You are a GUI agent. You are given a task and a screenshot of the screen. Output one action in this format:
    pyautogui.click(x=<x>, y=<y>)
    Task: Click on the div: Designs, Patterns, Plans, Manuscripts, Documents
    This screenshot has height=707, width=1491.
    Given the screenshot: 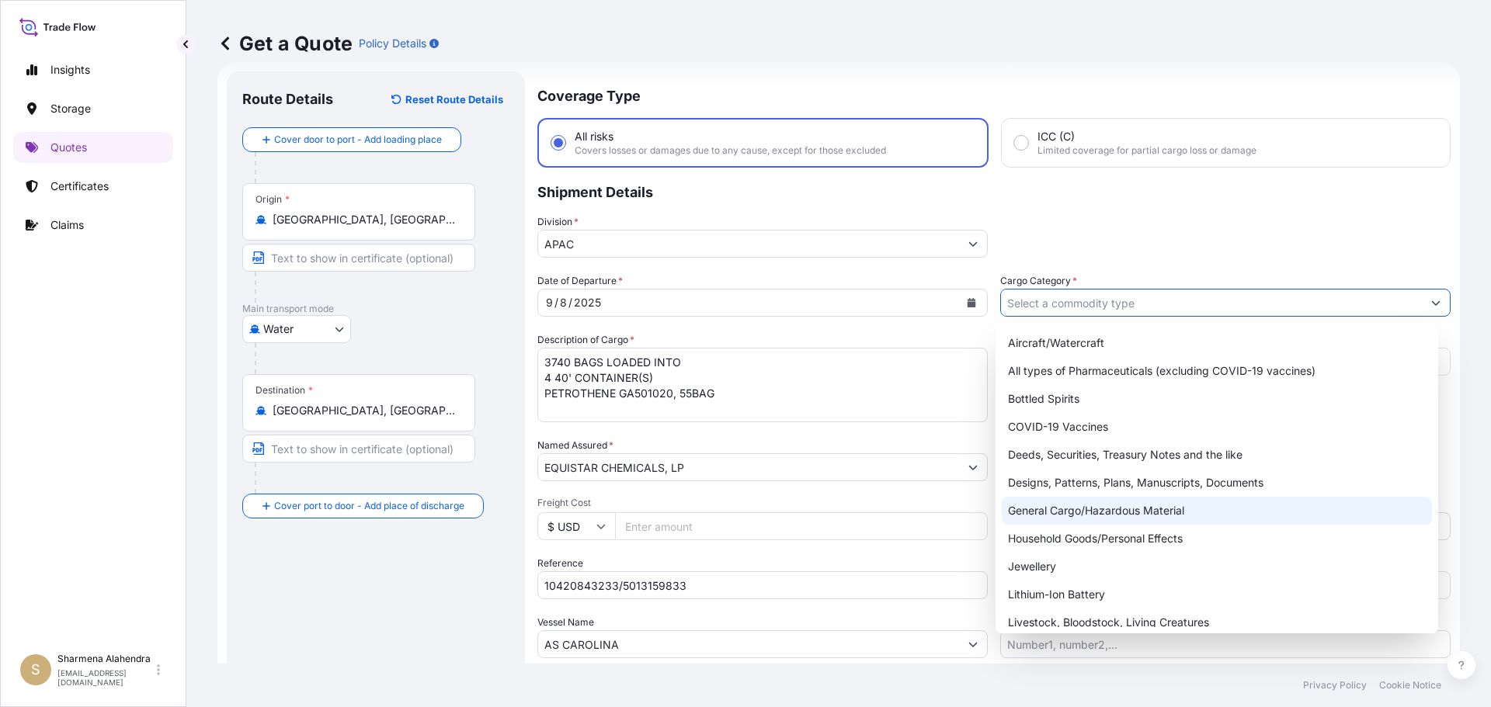 What is the action you would take?
    pyautogui.click(x=1217, y=483)
    